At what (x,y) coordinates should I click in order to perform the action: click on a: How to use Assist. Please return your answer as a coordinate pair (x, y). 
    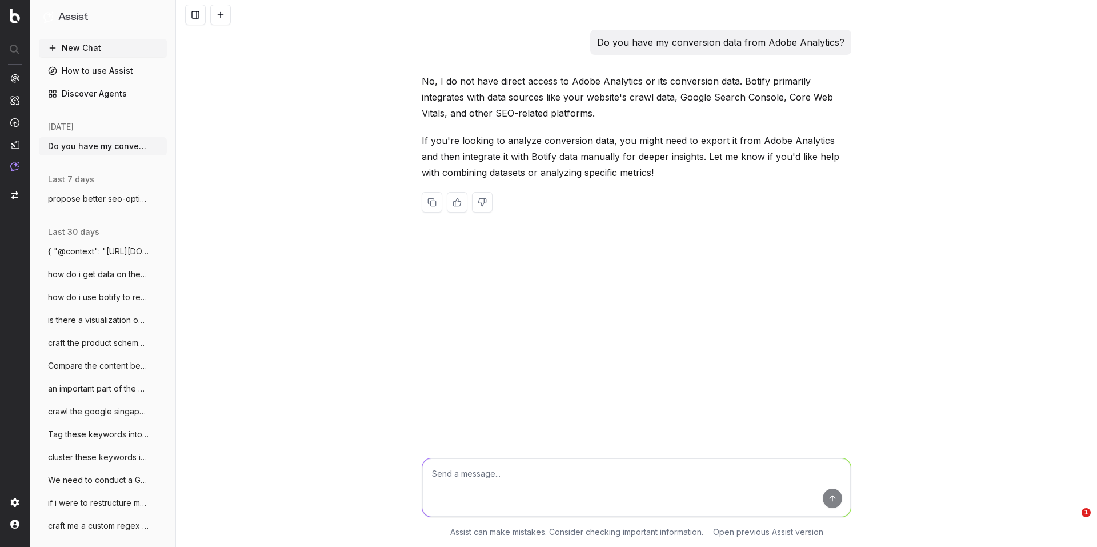
    Looking at the image, I should click on (103, 71).